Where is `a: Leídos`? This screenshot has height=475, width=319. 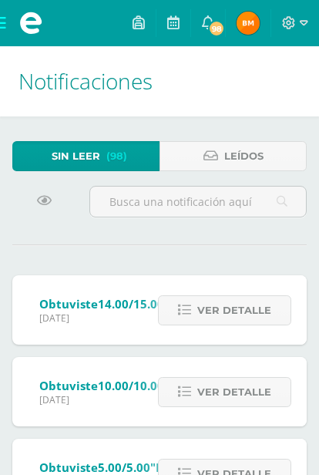
a: Leídos is located at coordinates (233, 156).